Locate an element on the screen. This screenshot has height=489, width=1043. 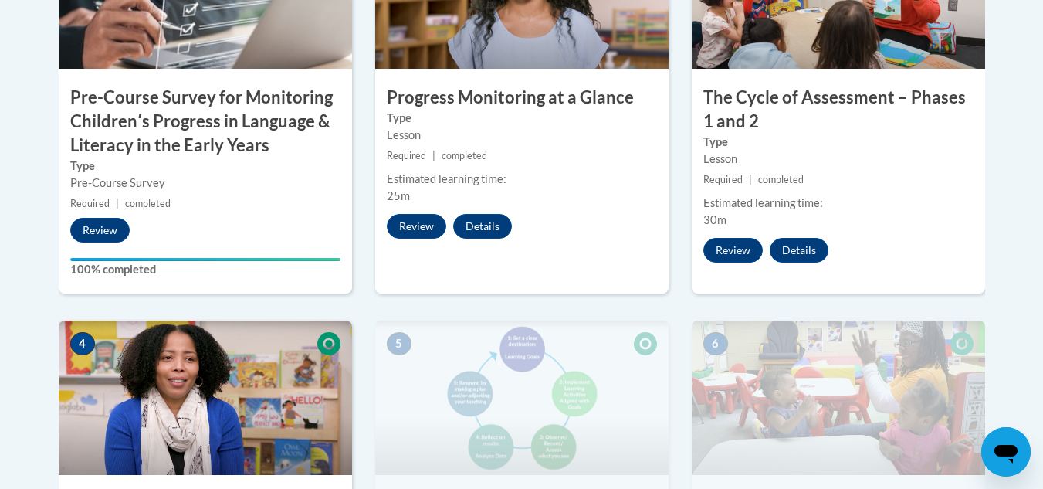
div: Your progress is located at coordinates (205, 259).